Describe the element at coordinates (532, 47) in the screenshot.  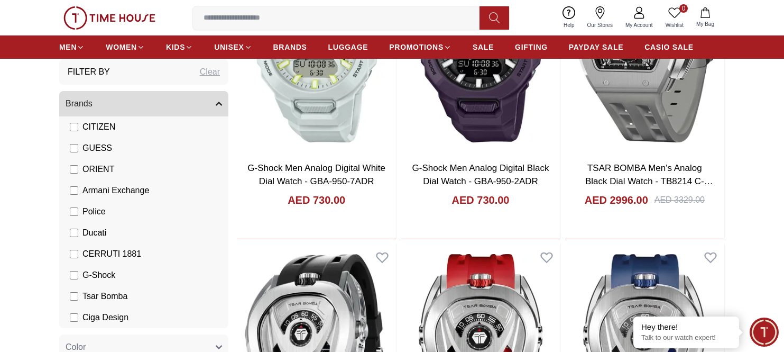
I see `a: GIFTING` at that location.